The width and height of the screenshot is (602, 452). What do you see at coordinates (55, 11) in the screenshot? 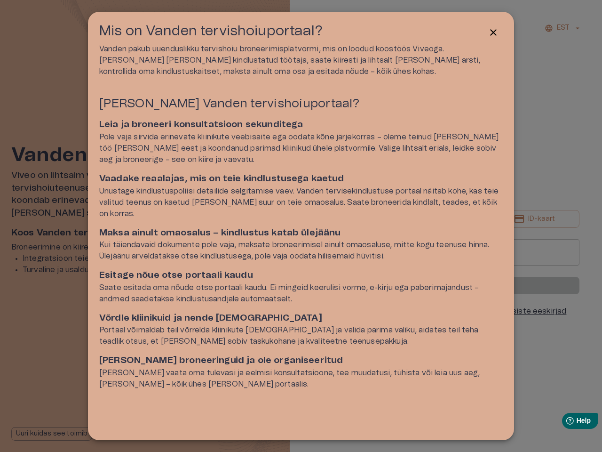
I see `span: Help` at bounding box center [55, 11].